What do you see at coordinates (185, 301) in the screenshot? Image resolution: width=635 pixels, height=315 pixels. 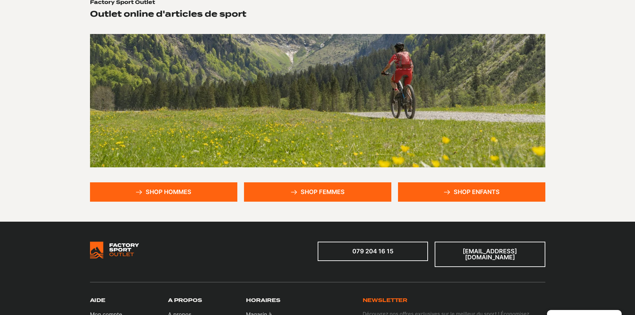 I see `h3: A propos` at bounding box center [185, 301].